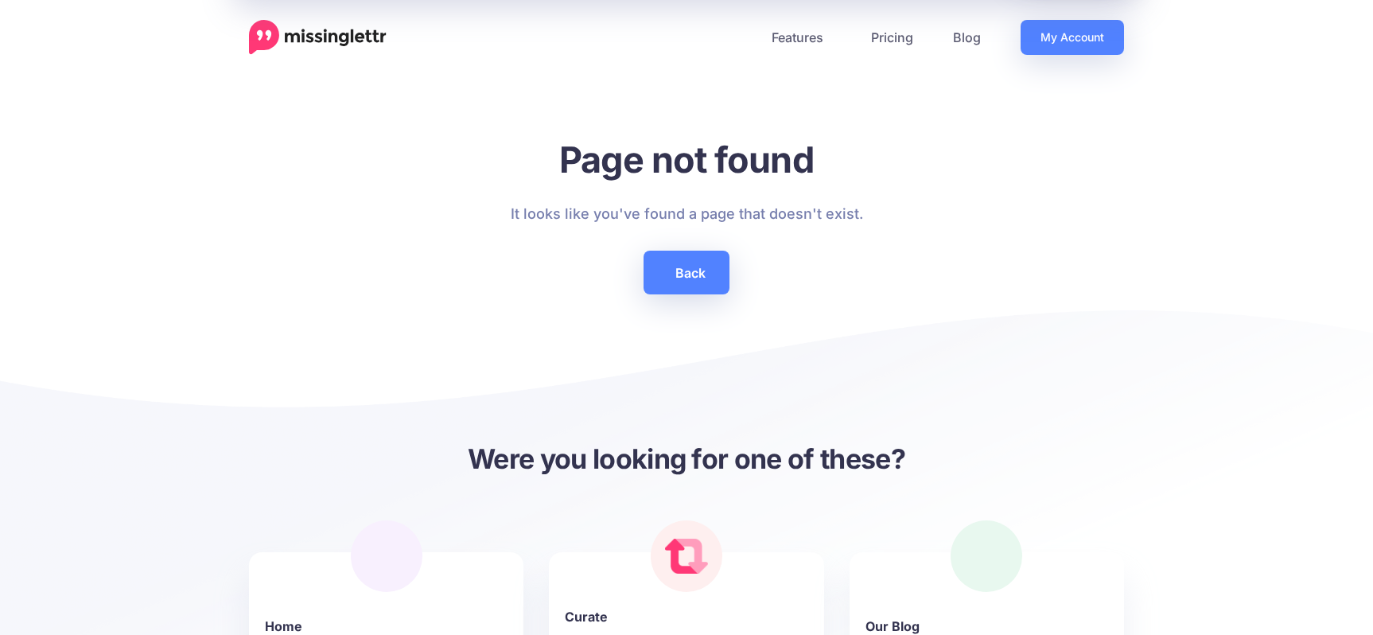  I want to click on a: Back, so click(686, 272).